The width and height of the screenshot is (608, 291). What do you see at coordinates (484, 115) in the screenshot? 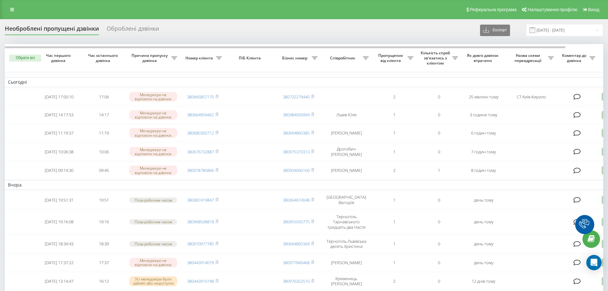
I see `td: 3 години тому` at bounding box center [484, 115].